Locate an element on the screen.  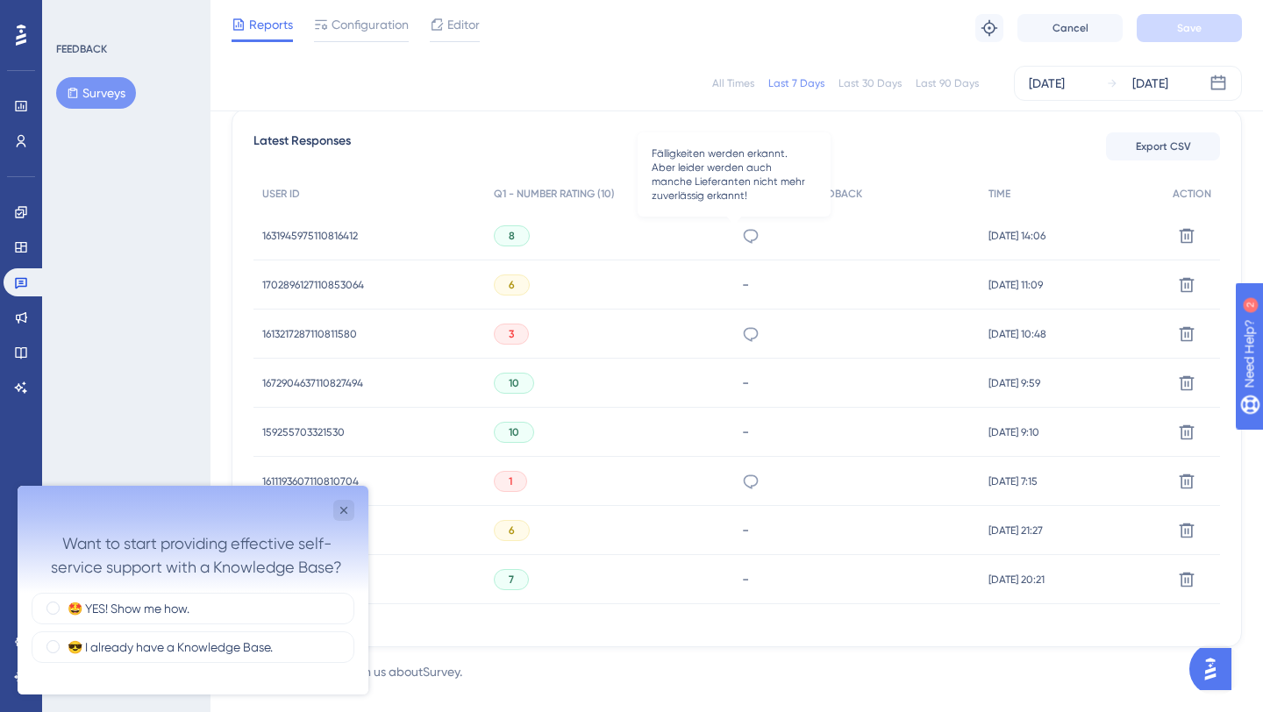
button: Cancel is located at coordinates (1070, 28).